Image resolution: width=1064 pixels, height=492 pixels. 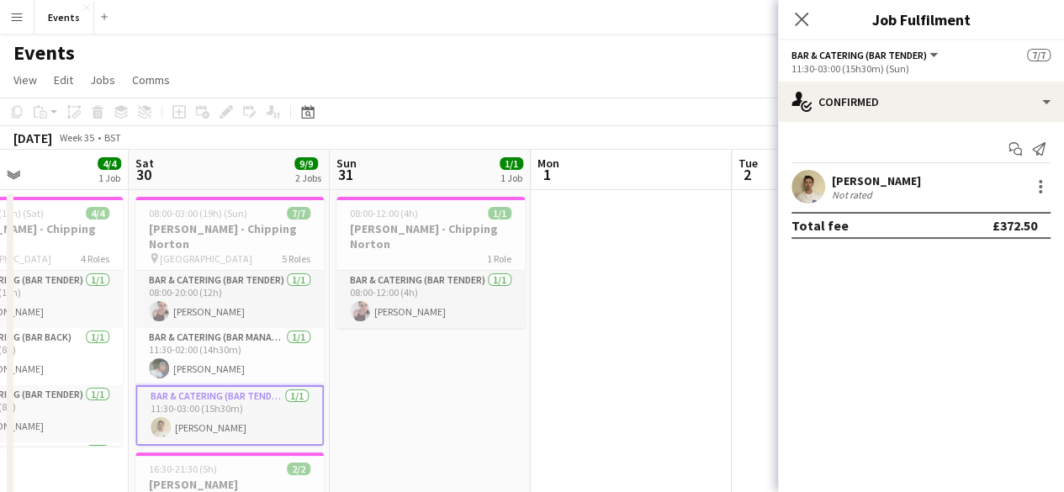 What do you see at coordinates (198, 213) in the screenshot?
I see `span: 08:00-03:00 (19h) (Sun)` at bounding box center [198, 213].